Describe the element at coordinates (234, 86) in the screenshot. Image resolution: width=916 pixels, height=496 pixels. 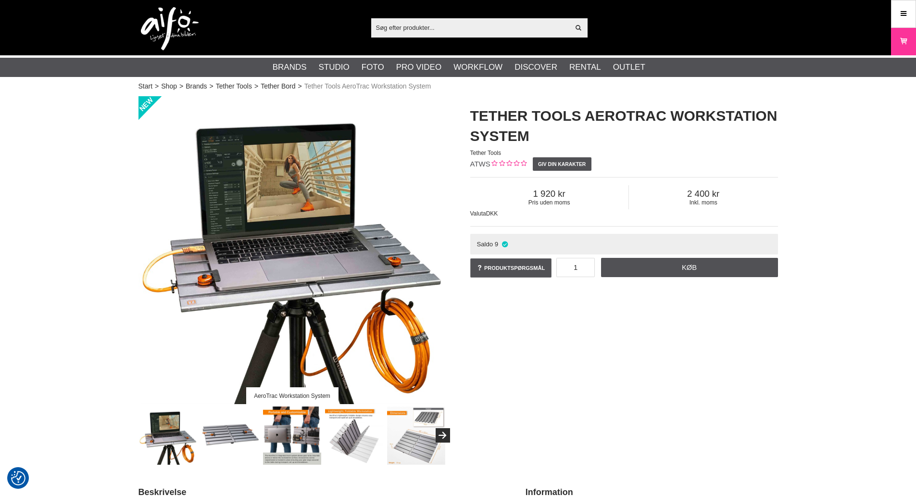
I see `a: Tether Tools` at that location.